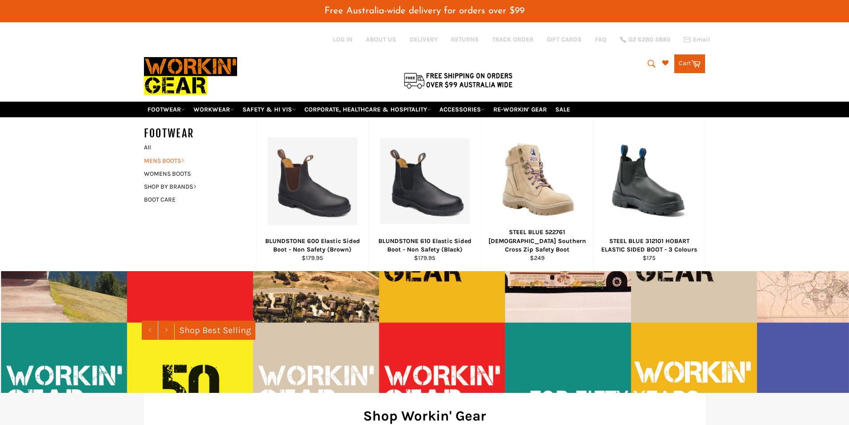 Image resolution: width=849 pixels, height=425 pixels. What do you see at coordinates (650, 194) in the screenshot?
I see `a: STEEL BLUE 312101 HOBART ELASTIC SIDED BOOT - Workin' Gear STEEL BLUE 312101 HOBART ELASTIC SIDED...` at bounding box center [650, 194].